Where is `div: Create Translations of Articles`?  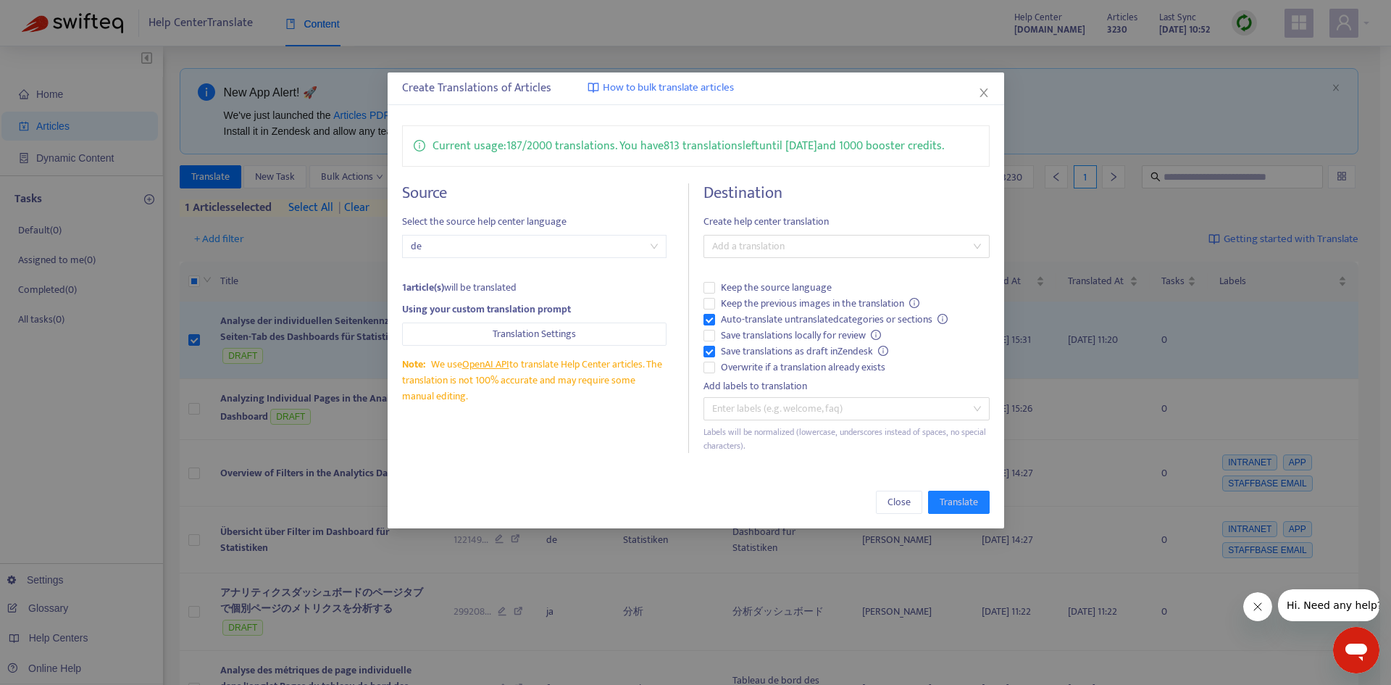 div: Create Translations of Articles is located at coordinates (696, 88).